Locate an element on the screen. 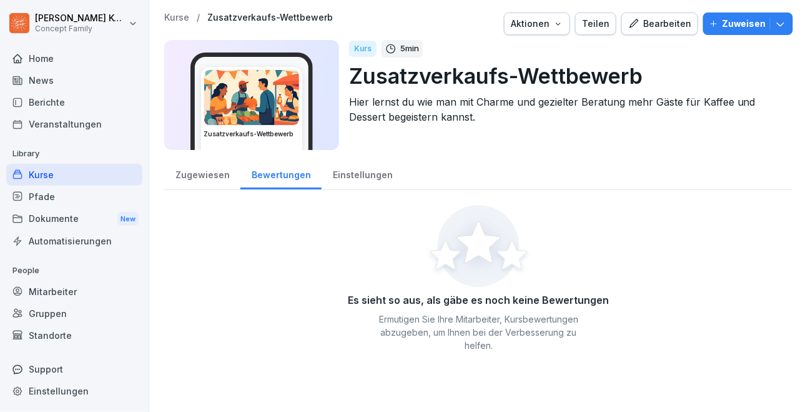  a: Zusatzverkaufs-Wettbewerb is located at coordinates (270, 17).